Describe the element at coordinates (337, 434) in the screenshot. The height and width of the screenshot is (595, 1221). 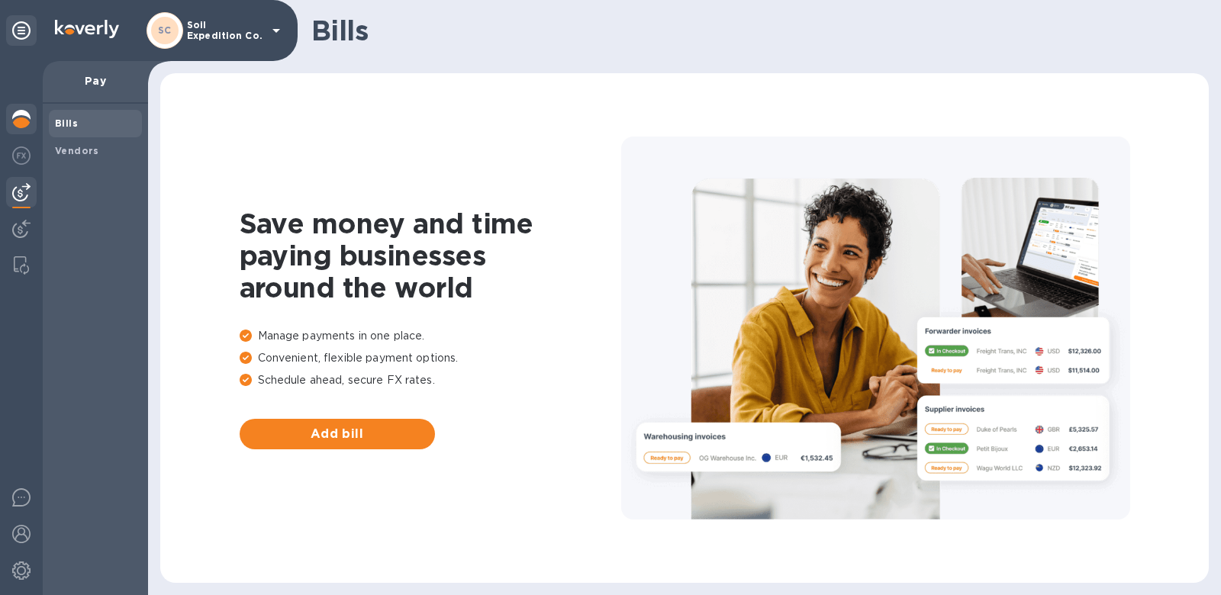
I see `span: Add bill` at that location.